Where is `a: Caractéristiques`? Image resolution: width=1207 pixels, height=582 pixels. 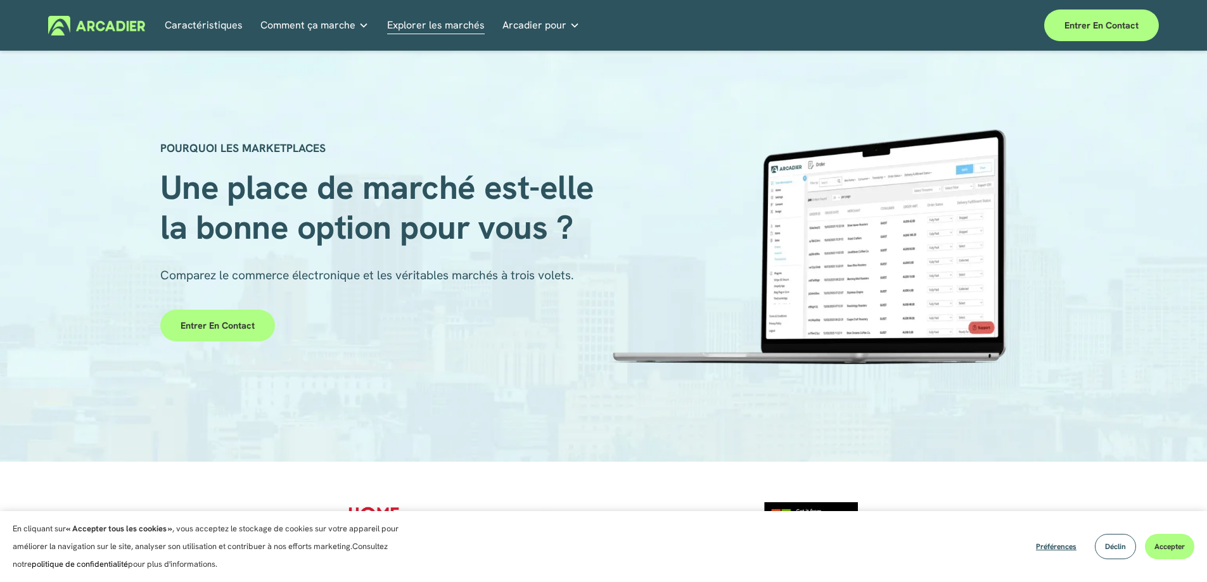
a: Caractéristiques is located at coordinates (203, 25).